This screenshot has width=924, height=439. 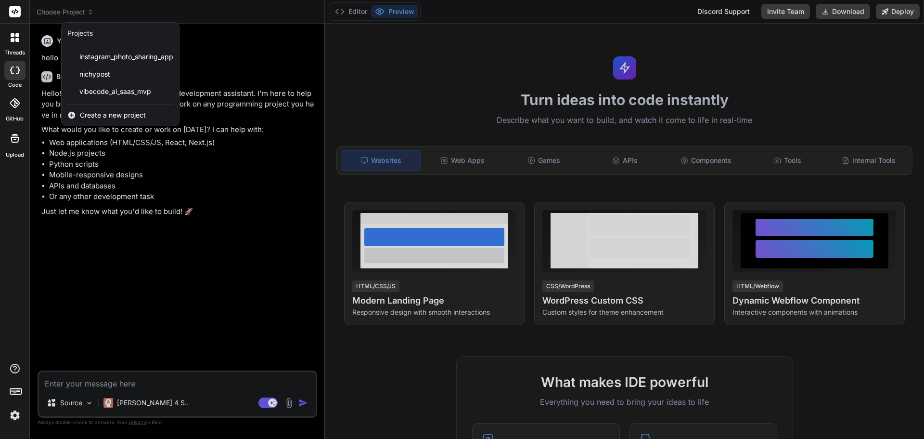 What do you see at coordinates (15, 415) in the screenshot?
I see `img: settings` at bounding box center [15, 415].